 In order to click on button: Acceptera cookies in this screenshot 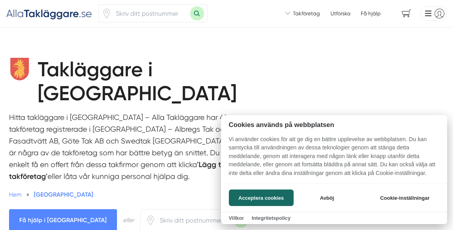, I will do `click(261, 197)`.